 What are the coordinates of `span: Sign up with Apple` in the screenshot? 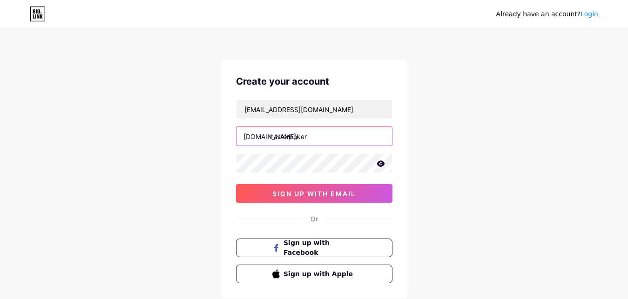 It's located at (319, 274).